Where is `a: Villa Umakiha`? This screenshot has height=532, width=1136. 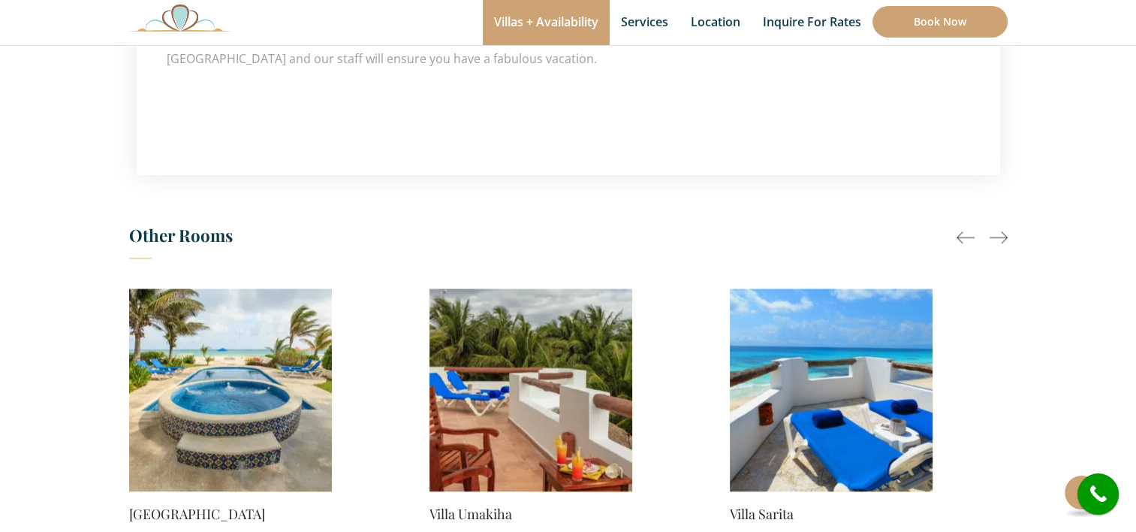
a: Villa Umakiha is located at coordinates (531, 514).